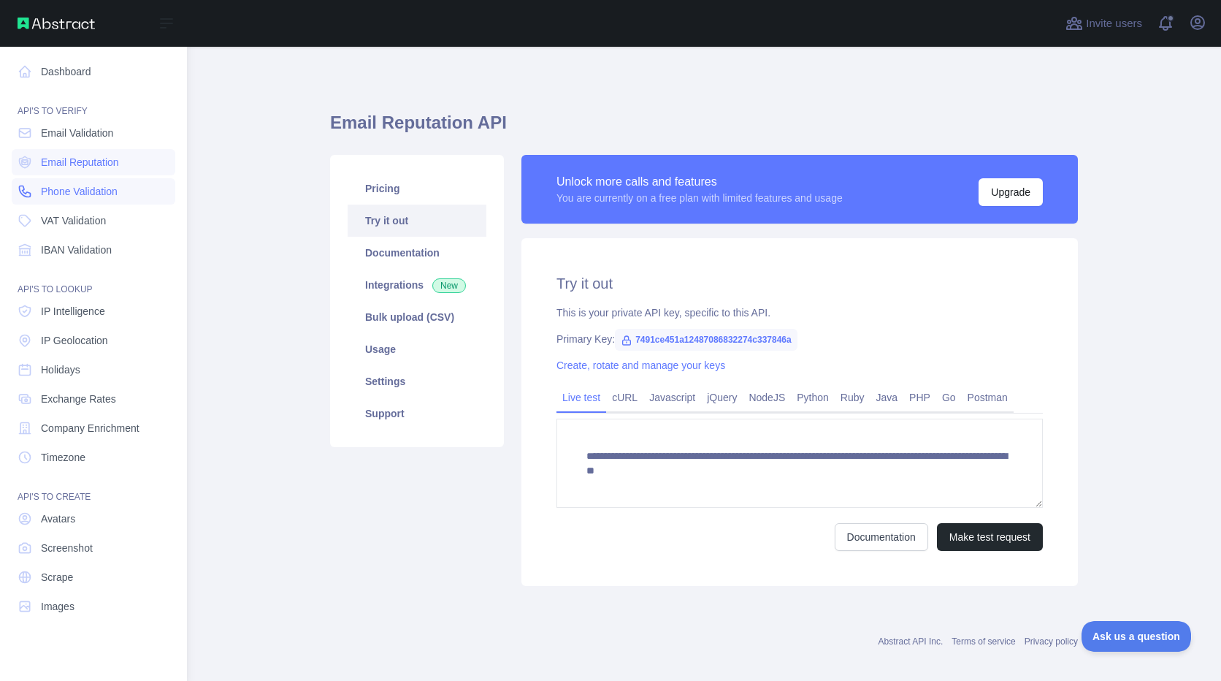 This screenshot has width=1221, height=681. Describe the element at coordinates (988, 397) in the screenshot. I see `a: Postman` at that location.